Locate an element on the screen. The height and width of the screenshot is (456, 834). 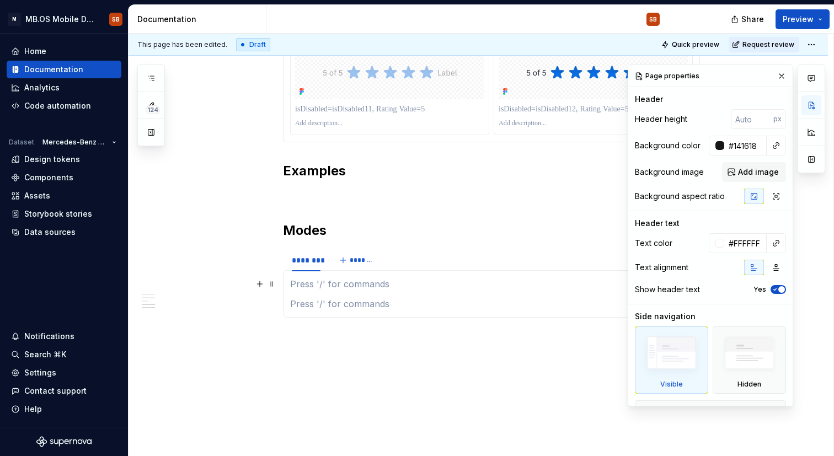
div: Components is located at coordinates (49, 178).